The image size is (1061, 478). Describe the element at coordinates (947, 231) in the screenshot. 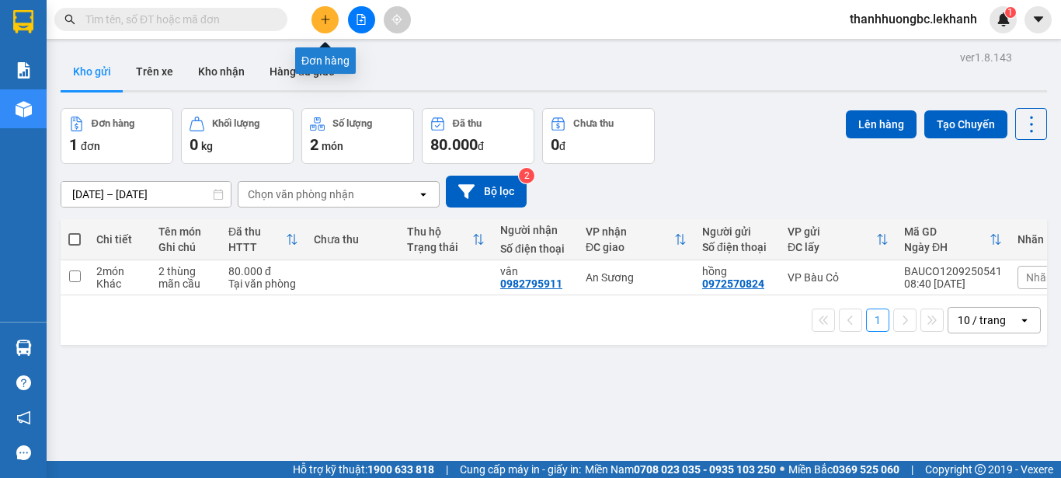

I see `div: Mã GD` at that location.